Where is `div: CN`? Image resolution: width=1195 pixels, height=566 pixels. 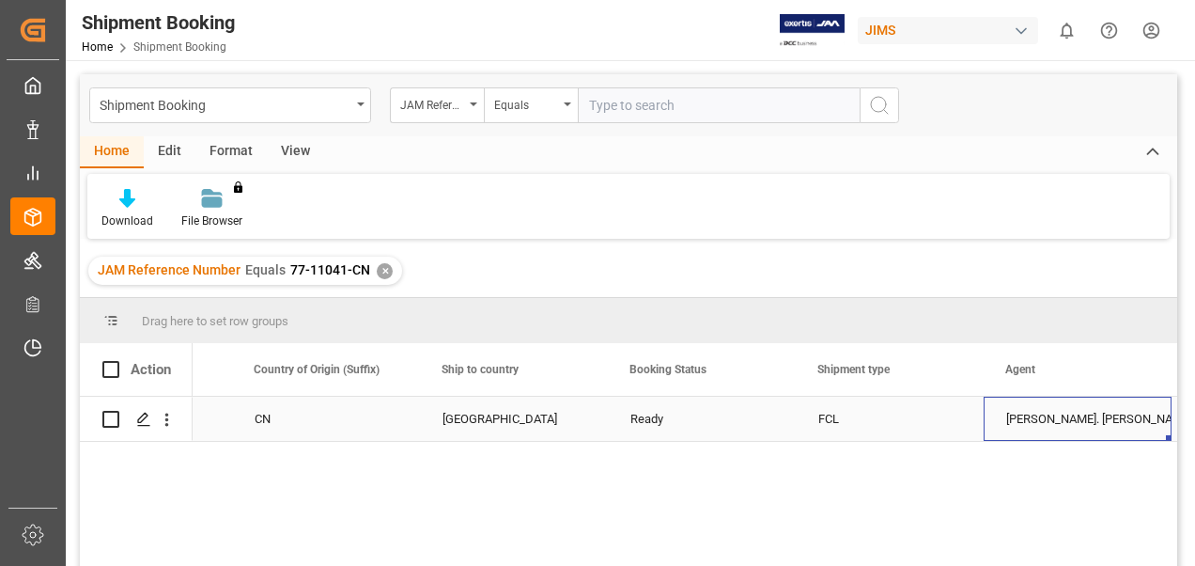
div: CN is located at coordinates (326, 419).